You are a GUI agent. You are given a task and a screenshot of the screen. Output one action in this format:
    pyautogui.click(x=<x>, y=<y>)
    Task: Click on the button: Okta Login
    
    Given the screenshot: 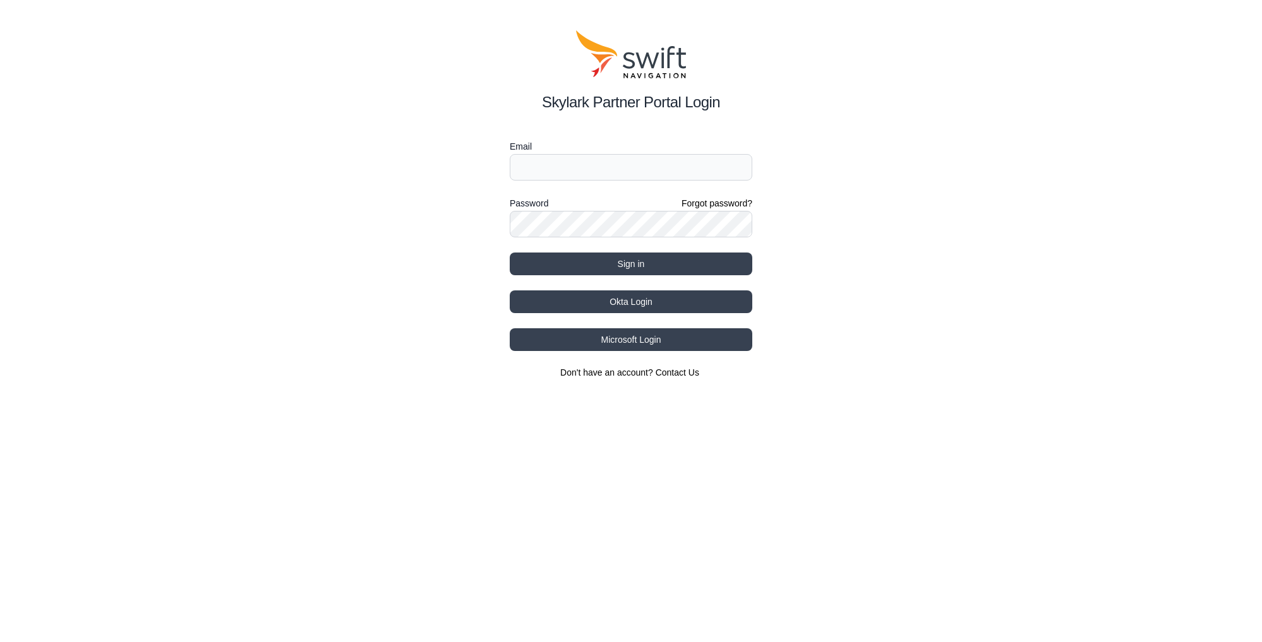 What is the action you would take?
    pyautogui.click(x=631, y=302)
    